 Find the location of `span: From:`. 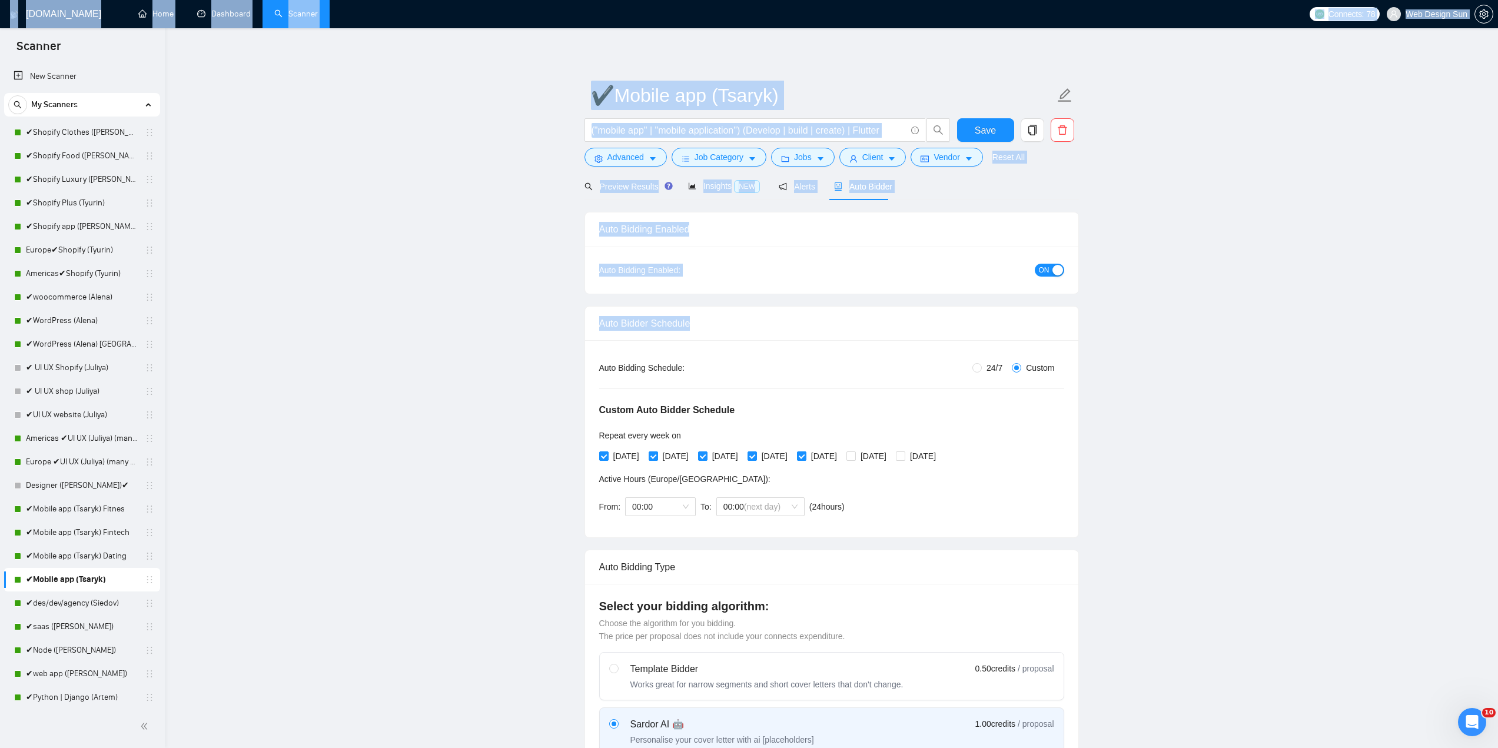

span: From: is located at coordinates (610, 507).